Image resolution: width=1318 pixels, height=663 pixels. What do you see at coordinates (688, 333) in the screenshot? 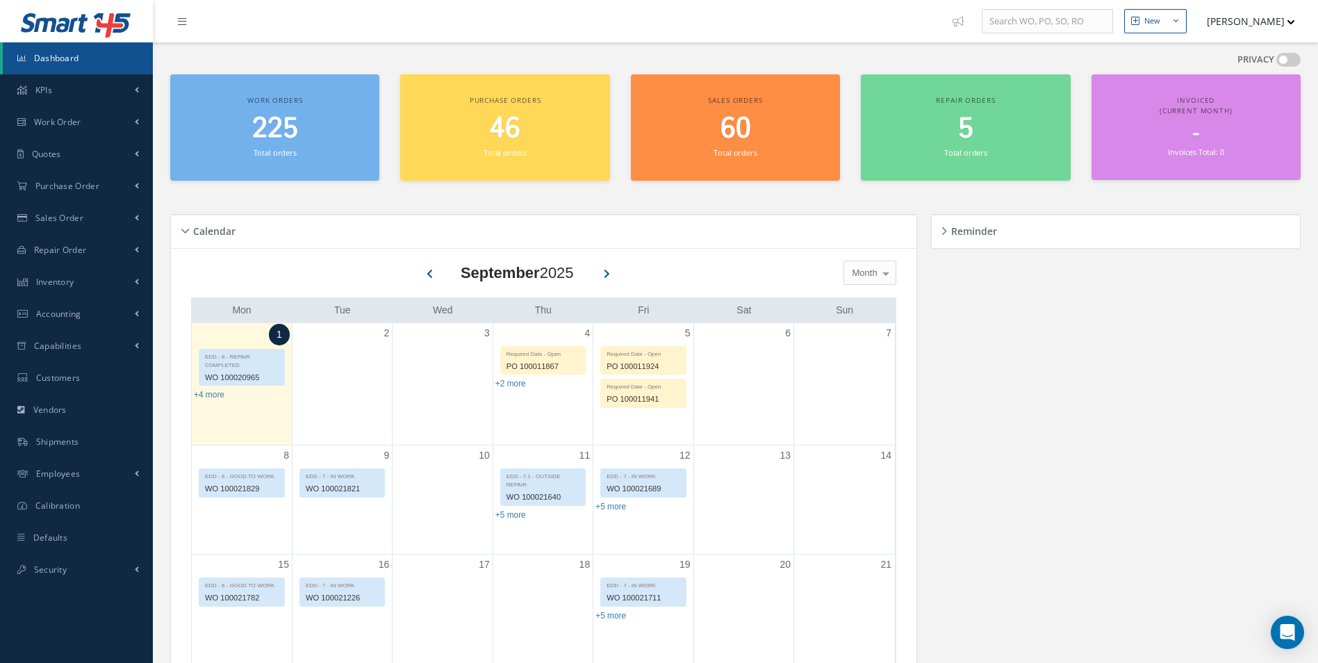
I see `a: September 5, 2025` at bounding box center [688, 333].